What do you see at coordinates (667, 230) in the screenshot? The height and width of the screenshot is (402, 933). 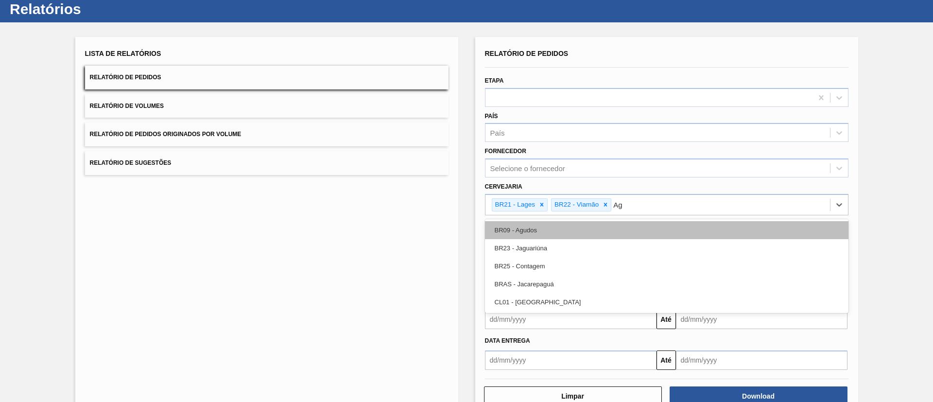 I see `div: BR09 - Agudos` at bounding box center [667, 230].